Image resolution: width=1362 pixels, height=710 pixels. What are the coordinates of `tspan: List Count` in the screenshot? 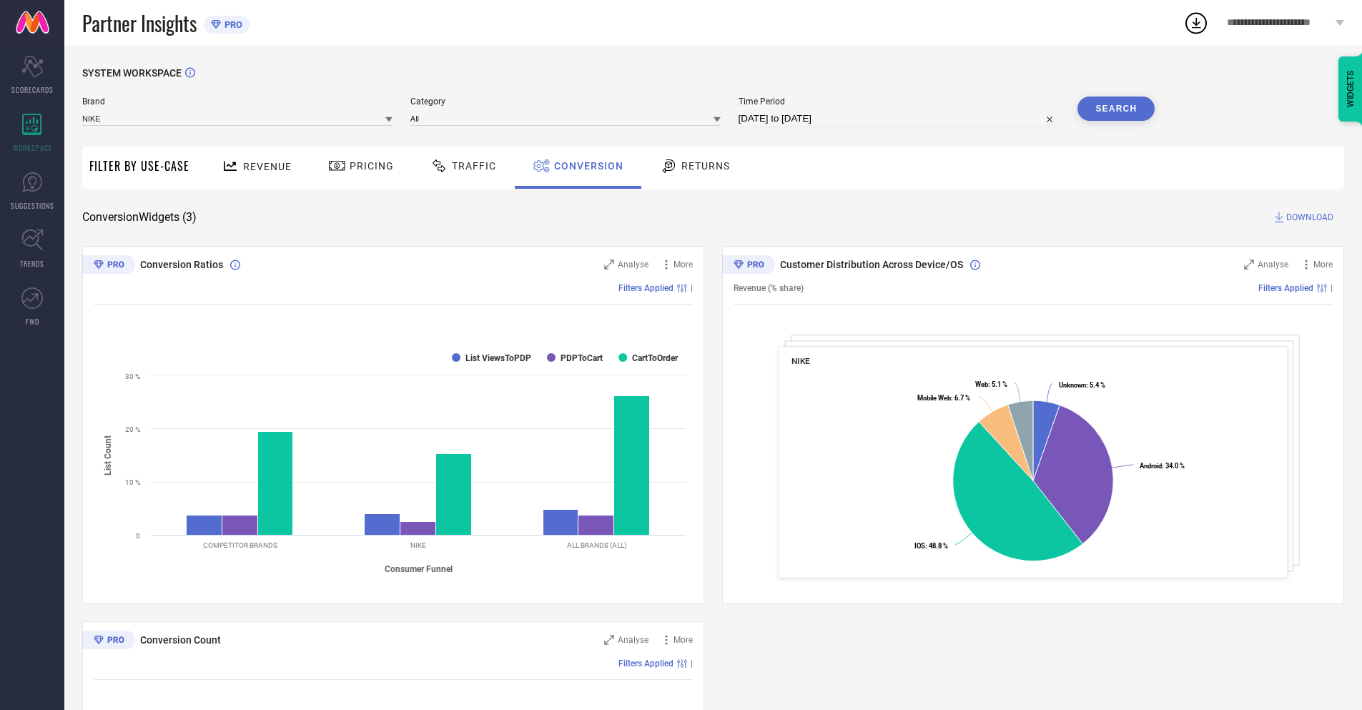 It's located at (108, 455).